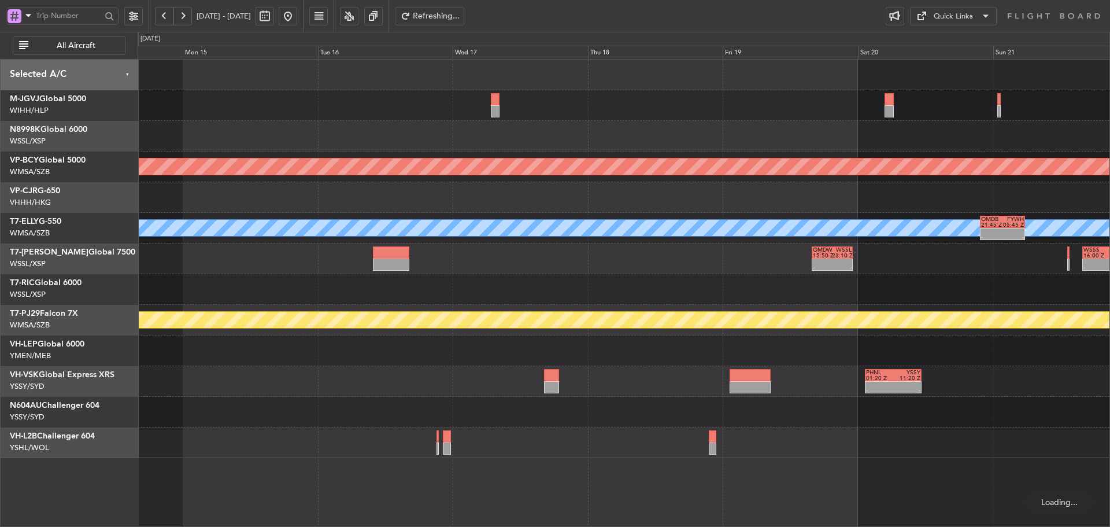 The width and height of the screenshot is (1110, 527). Describe the element at coordinates (24, 99) in the screenshot. I see `span: M-JGVJ` at that location.